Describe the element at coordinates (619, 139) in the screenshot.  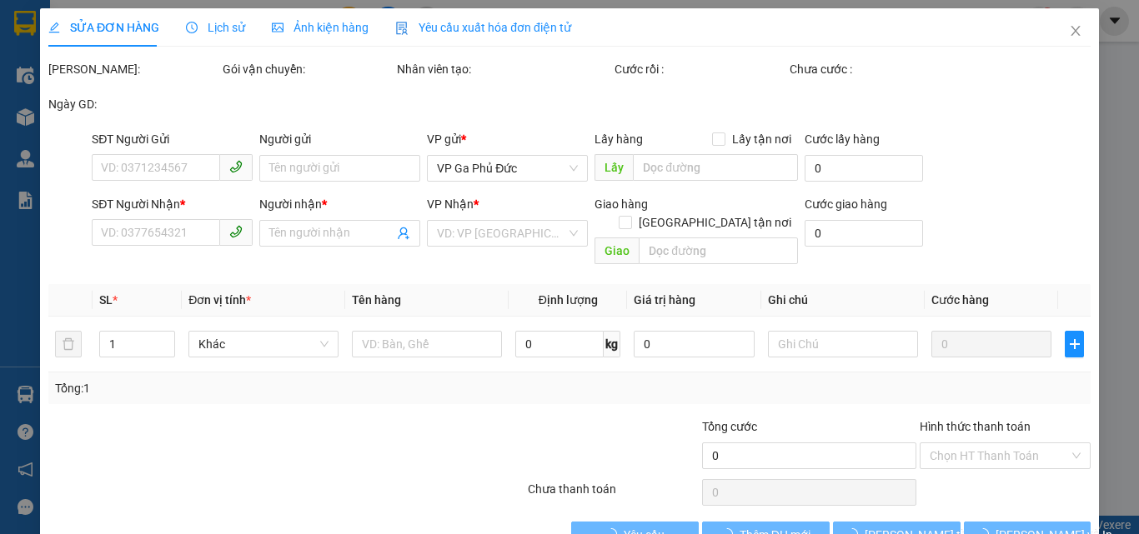
I see `span: Lấy hàng` at that location.